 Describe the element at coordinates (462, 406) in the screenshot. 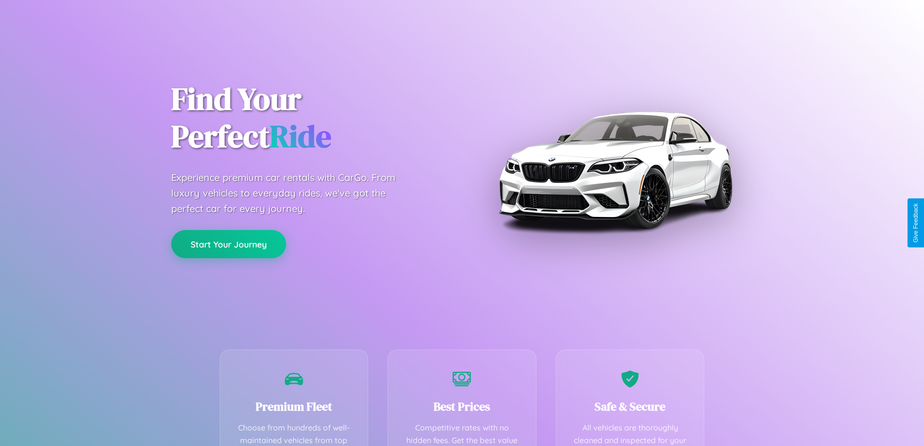

I see `h3: Best Prices` at that location.